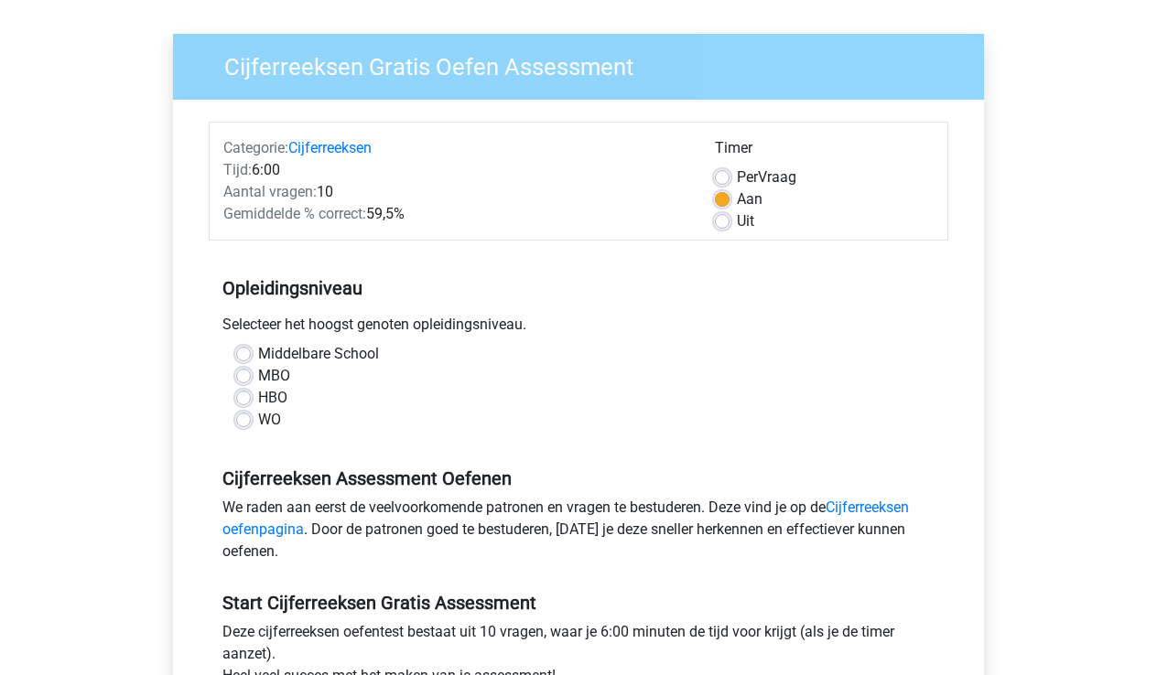  Describe the element at coordinates (586, 63) in the screenshot. I see `h3: Cijferreeksen Gratis Oefen Assessment` at that location.